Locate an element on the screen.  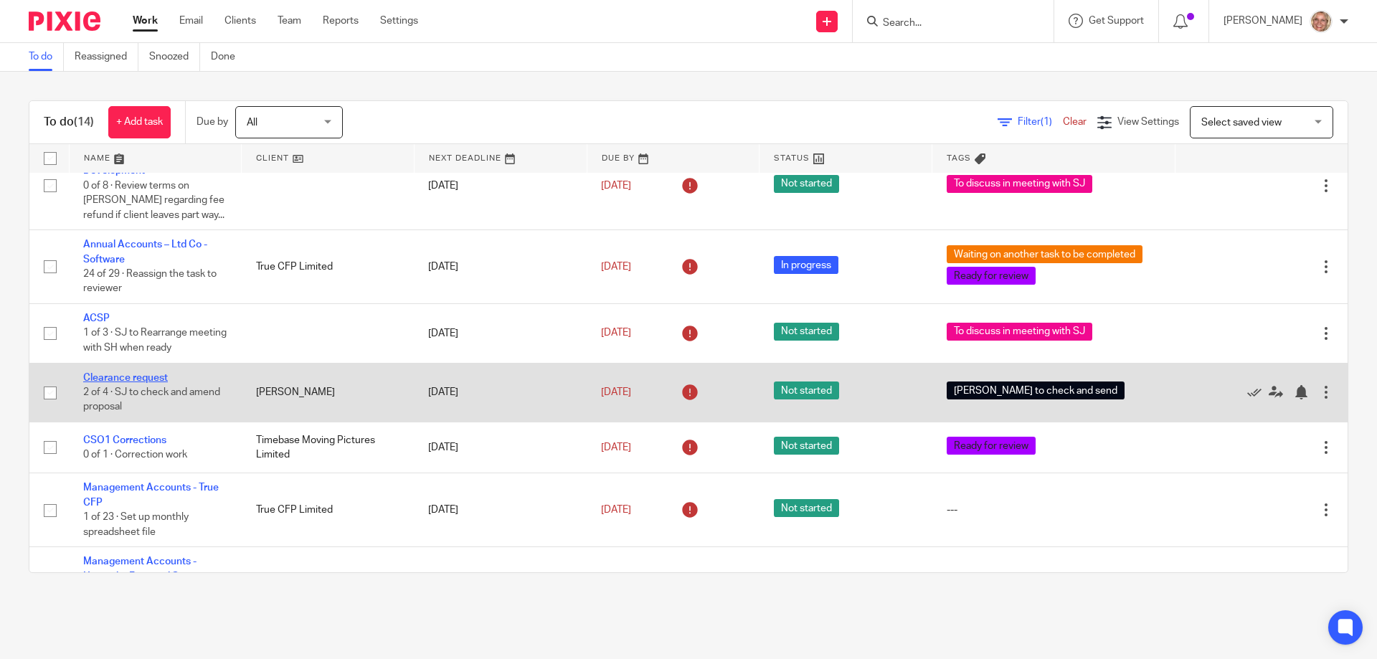
a: Snoozed is located at coordinates (174, 57).